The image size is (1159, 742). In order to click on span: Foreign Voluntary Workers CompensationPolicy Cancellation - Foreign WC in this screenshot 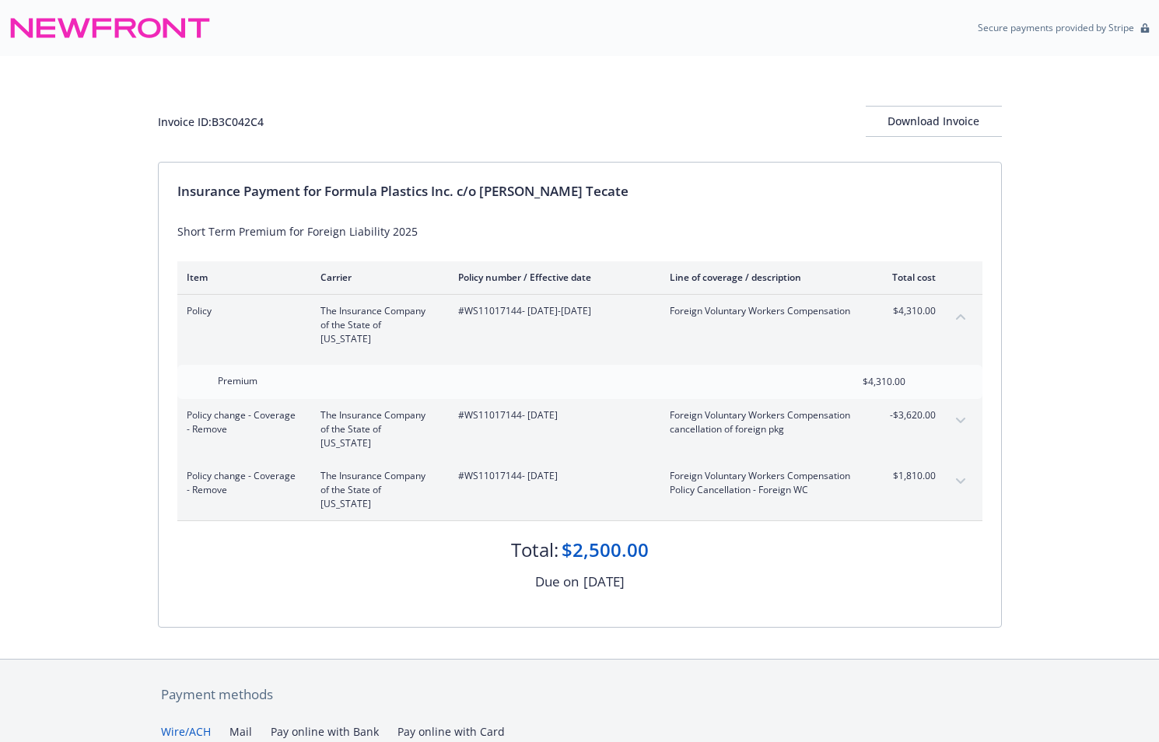, I will do `click(761, 483)`.